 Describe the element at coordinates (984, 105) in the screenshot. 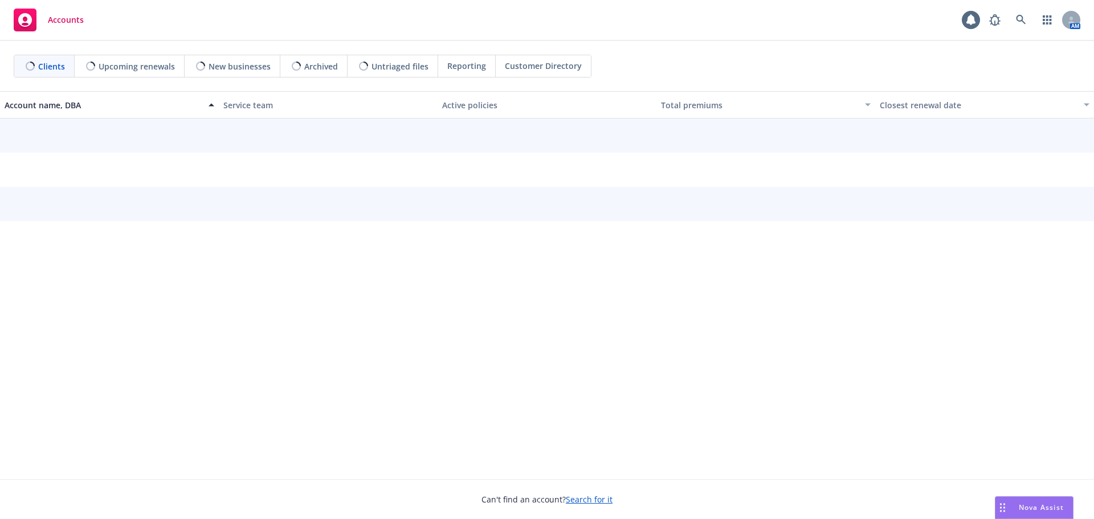

I see `button: Closest renewal date` at that location.